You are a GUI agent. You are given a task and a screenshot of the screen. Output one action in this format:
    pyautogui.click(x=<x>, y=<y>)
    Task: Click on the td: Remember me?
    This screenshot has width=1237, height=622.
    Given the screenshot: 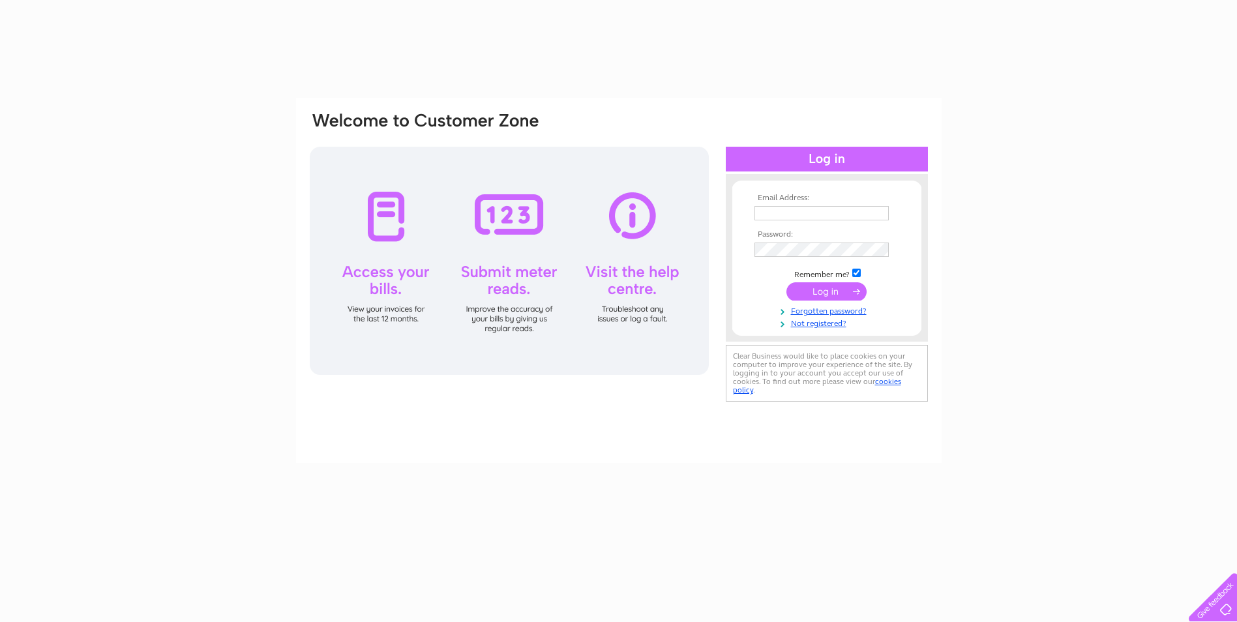 What is the action you would take?
    pyautogui.click(x=827, y=273)
    